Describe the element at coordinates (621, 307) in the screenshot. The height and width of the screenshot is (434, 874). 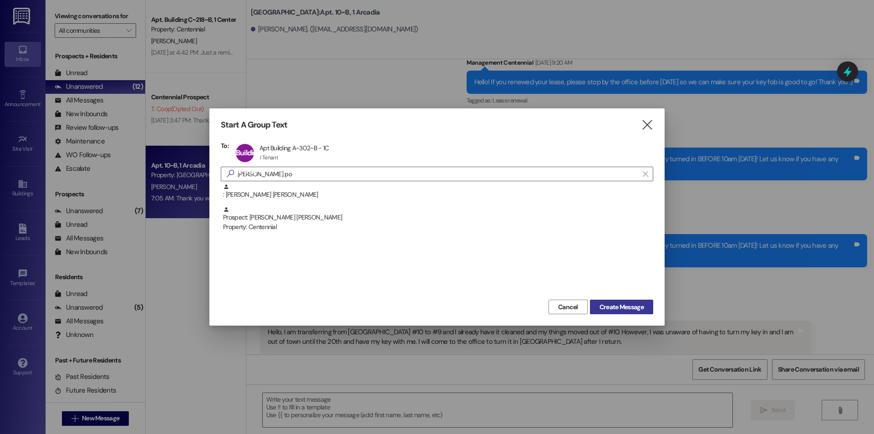
I see `span: Create Message` at that location.